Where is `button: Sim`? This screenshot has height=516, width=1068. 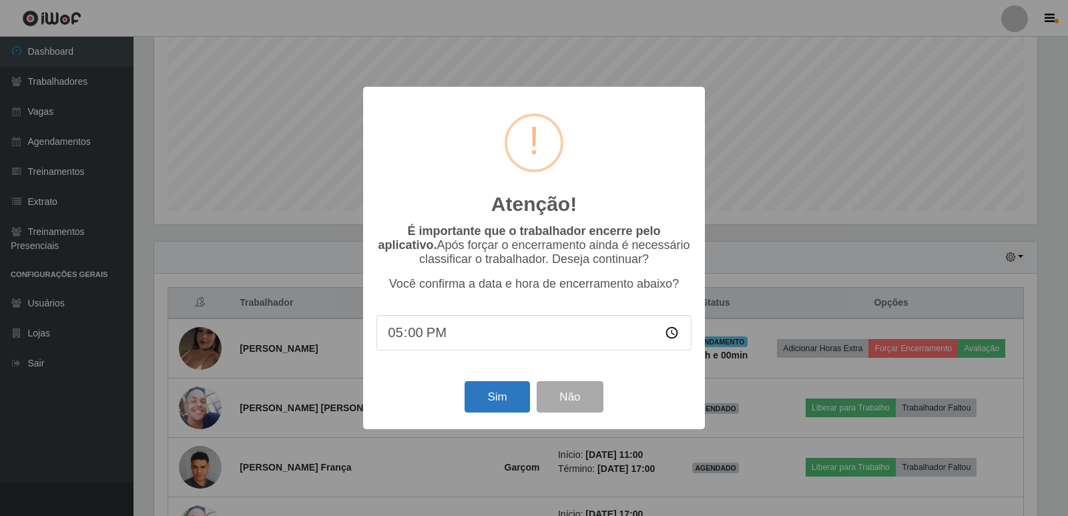
button: Sim is located at coordinates (497, 397).